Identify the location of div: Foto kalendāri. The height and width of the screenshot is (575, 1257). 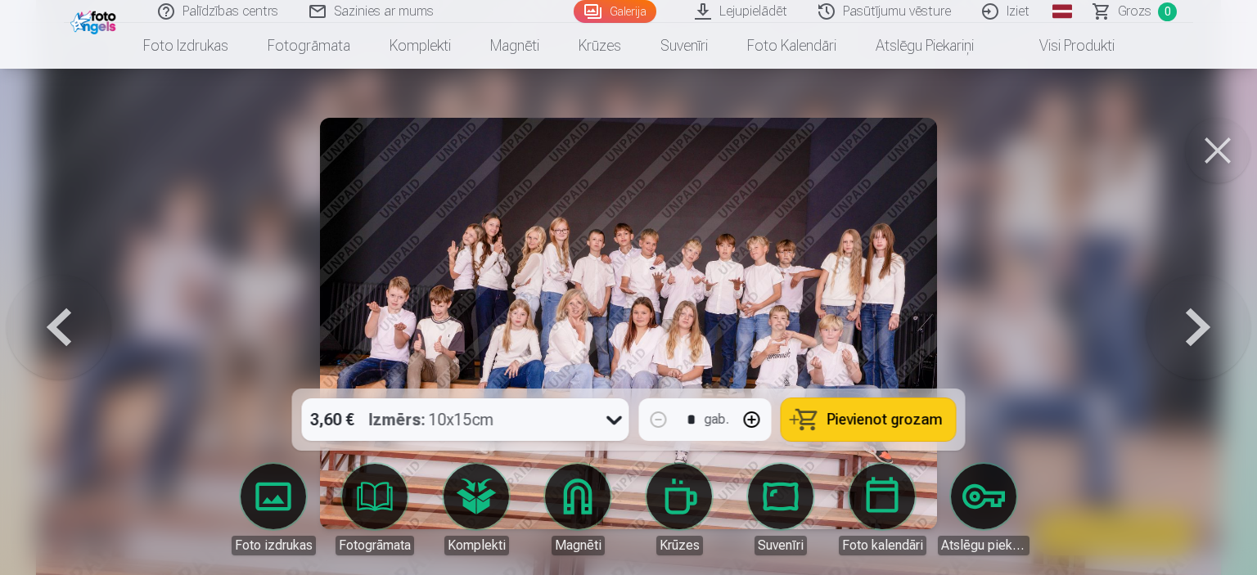
(882, 546).